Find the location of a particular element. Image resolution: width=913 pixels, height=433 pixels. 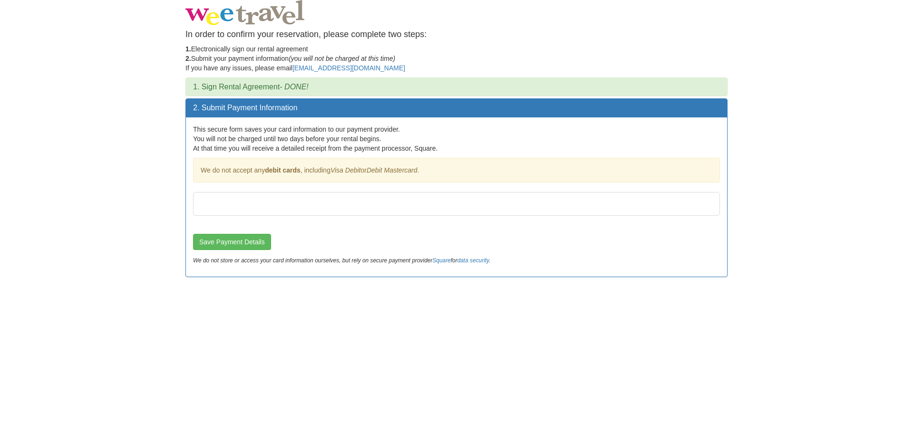

em: (you will not be charged at this time) is located at coordinates (342, 58).